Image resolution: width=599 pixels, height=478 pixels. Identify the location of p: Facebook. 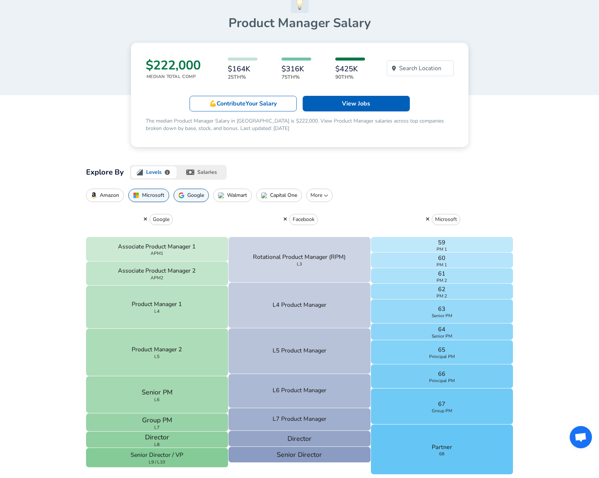
(304, 219).